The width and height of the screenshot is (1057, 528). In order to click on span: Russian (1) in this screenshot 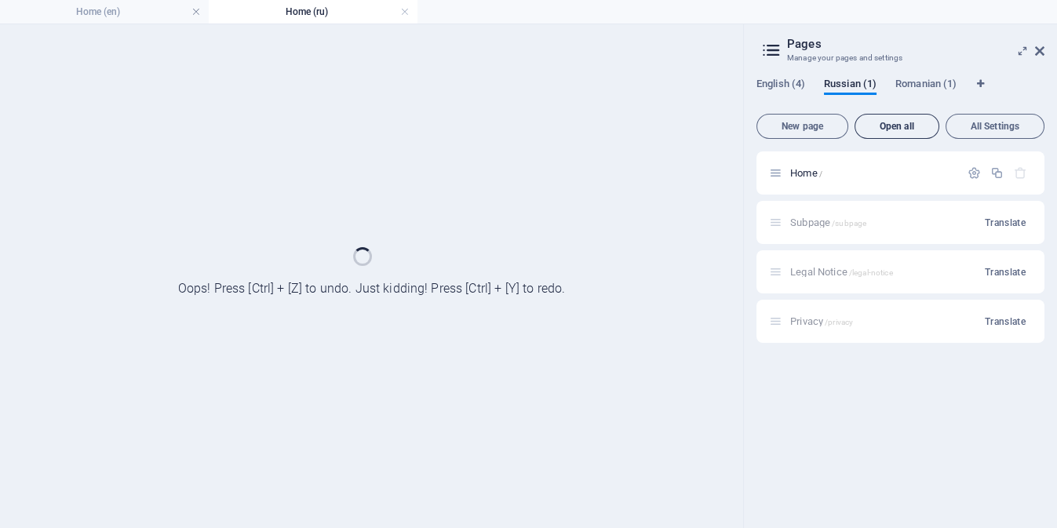, I will do `click(850, 86)`.